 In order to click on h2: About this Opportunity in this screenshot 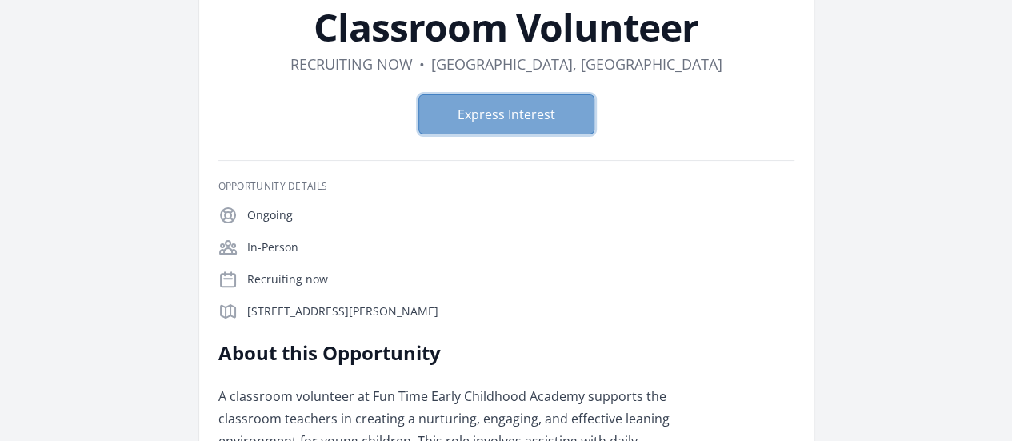, I will do `click(452, 353)`.